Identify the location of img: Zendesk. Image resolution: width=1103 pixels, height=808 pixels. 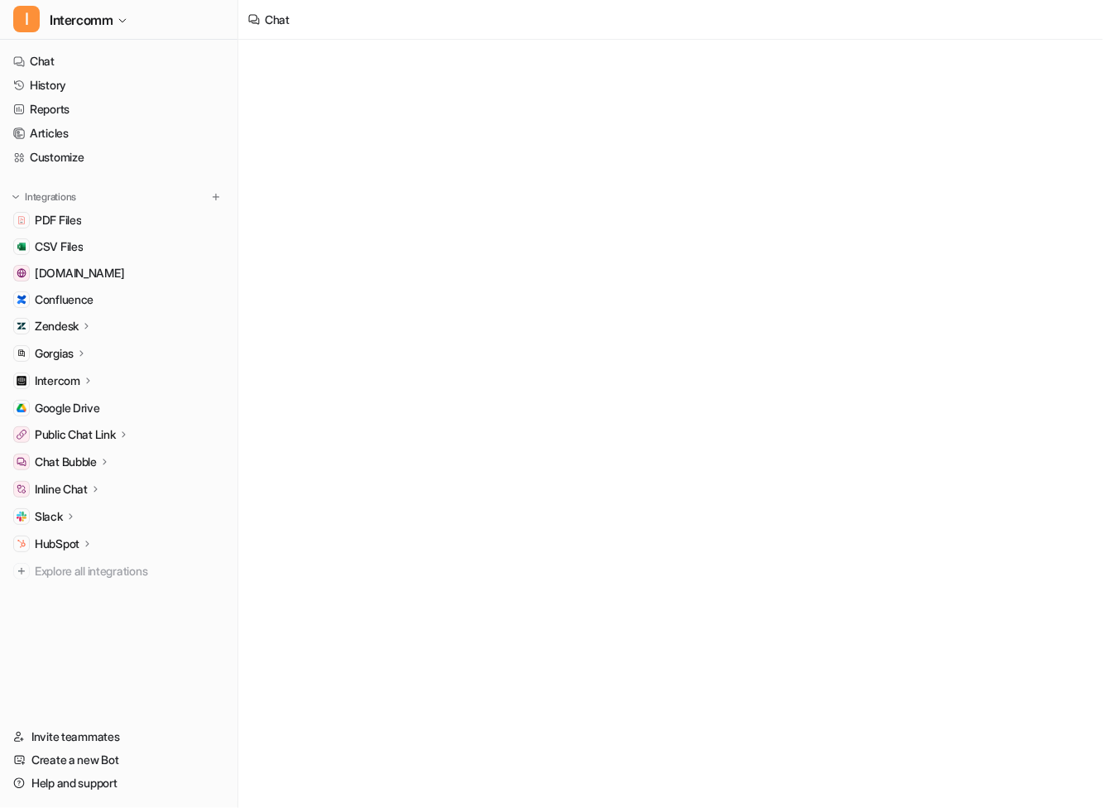
(22, 326).